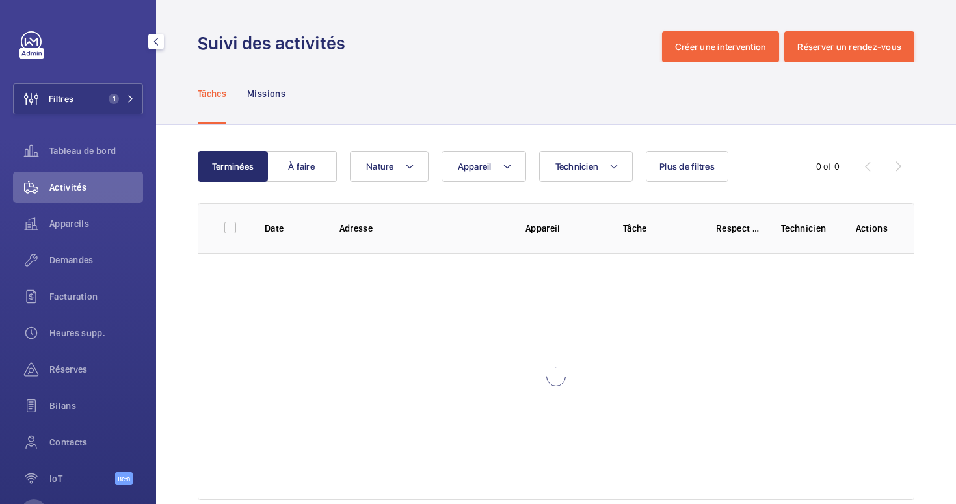 The image size is (956, 504). I want to click on p: Tâches, so click(212, 94).